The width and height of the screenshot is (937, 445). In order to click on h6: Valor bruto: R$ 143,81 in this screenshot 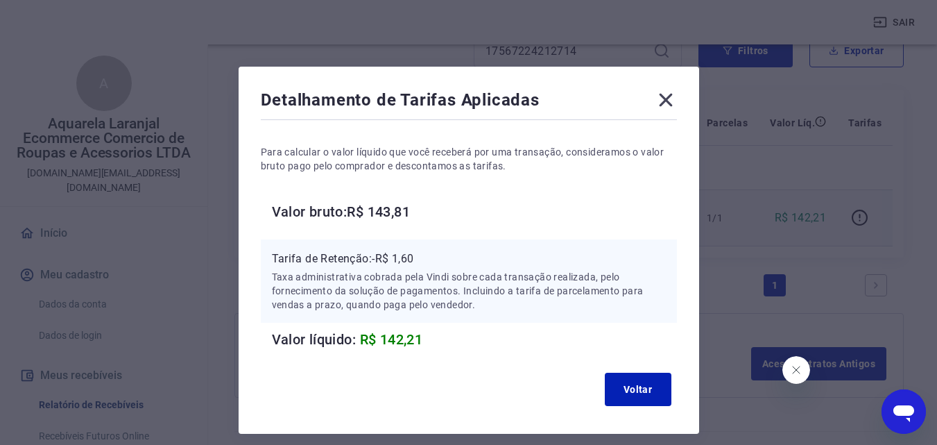, I will do `click(475, 212)`.